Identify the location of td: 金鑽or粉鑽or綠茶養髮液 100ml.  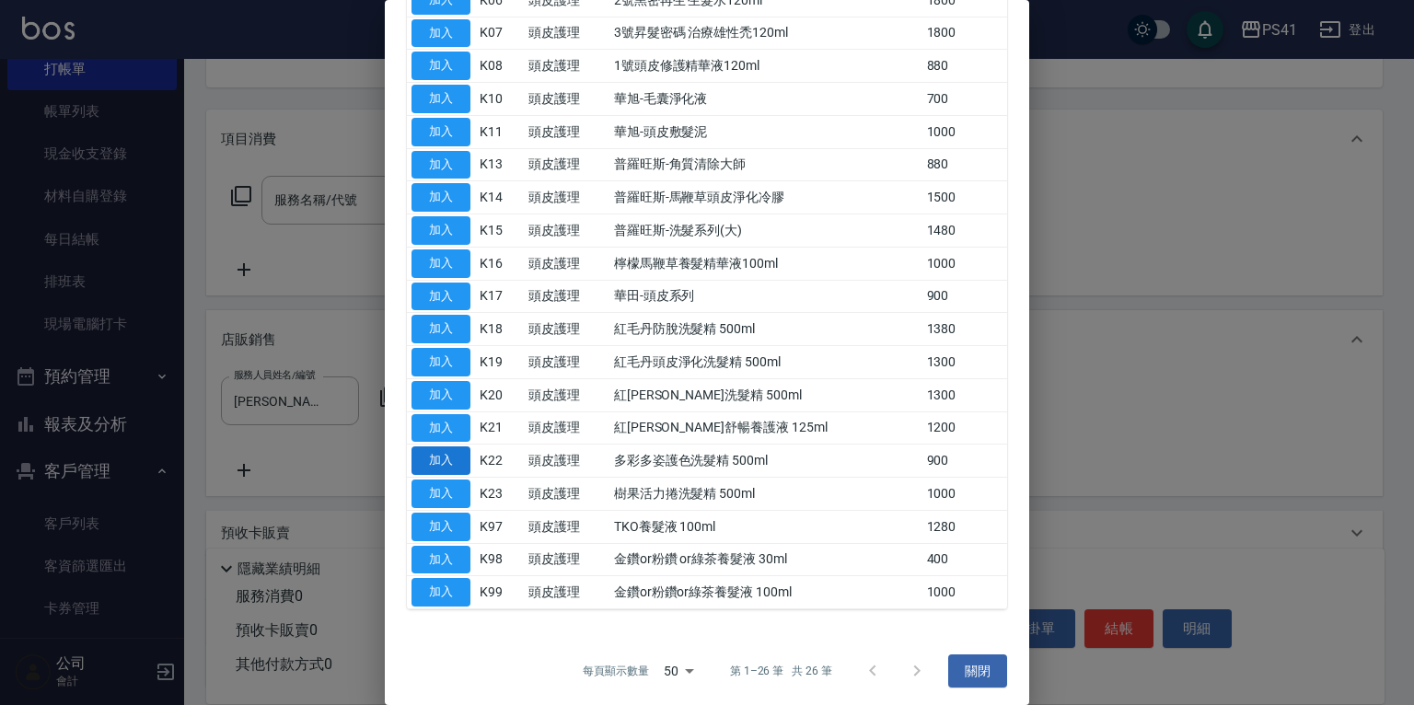
(766, 593).